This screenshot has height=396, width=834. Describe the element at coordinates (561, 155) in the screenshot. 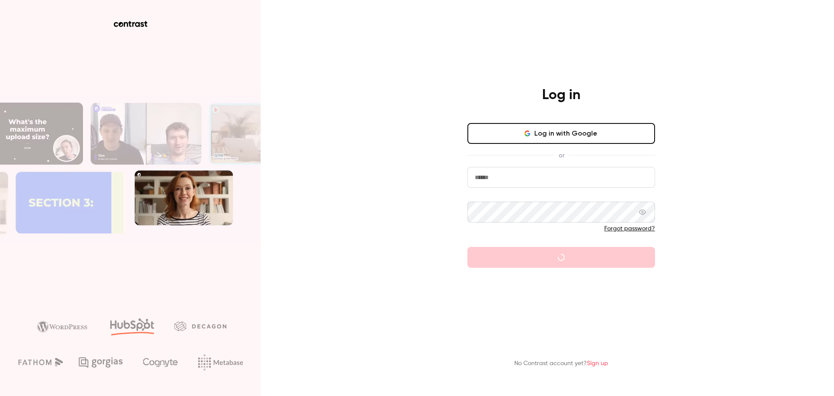

I see `span: or` at that location.